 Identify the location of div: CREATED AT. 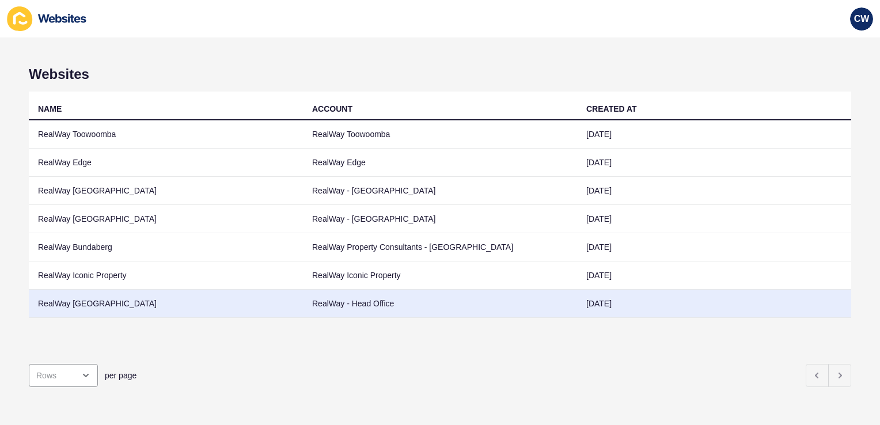
(612, 109).